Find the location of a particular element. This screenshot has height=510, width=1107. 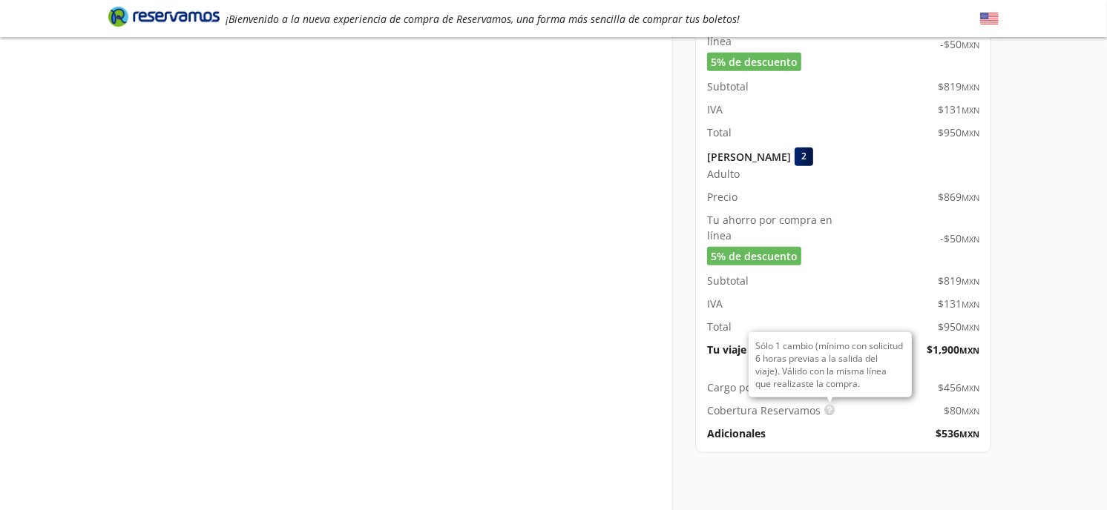

span: $ 456 is located at coordinates (958, 387).